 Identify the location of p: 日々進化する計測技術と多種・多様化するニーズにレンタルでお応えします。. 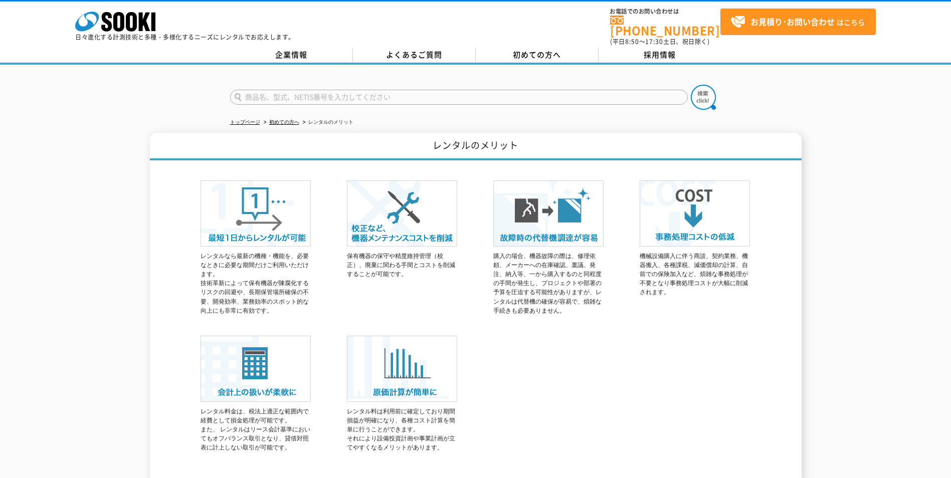
(185, 37).